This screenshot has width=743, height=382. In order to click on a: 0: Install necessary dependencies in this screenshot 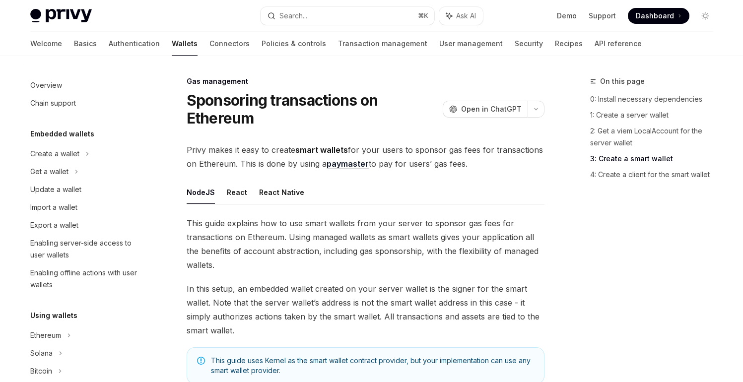, I will do `click(656, 99)`.